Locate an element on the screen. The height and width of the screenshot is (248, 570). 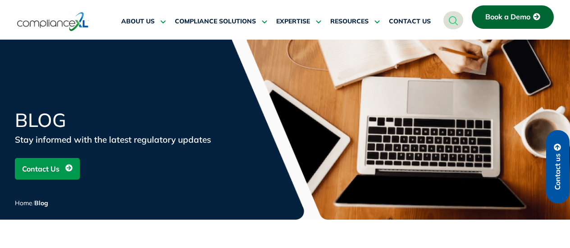
span: Contact Us is located at coordinates (41, 169).